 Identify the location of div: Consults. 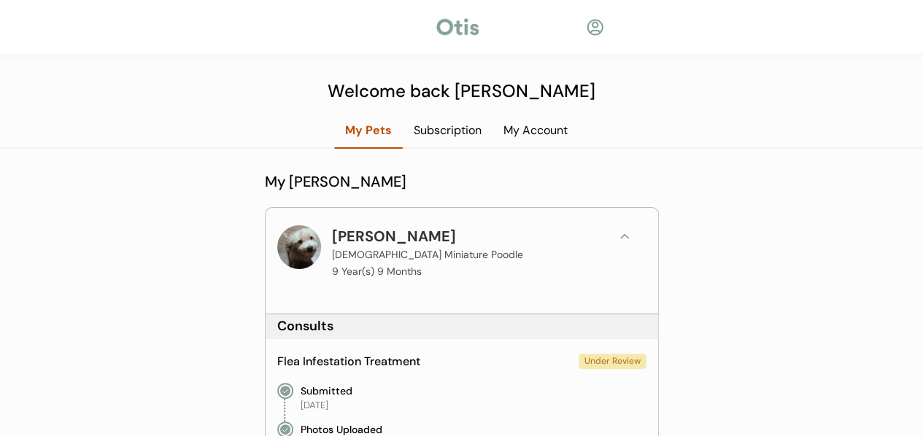
(305, 326).